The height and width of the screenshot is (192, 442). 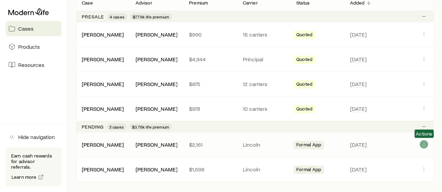 I want to click on p: 10 carriers, so click(x=263, y=109).